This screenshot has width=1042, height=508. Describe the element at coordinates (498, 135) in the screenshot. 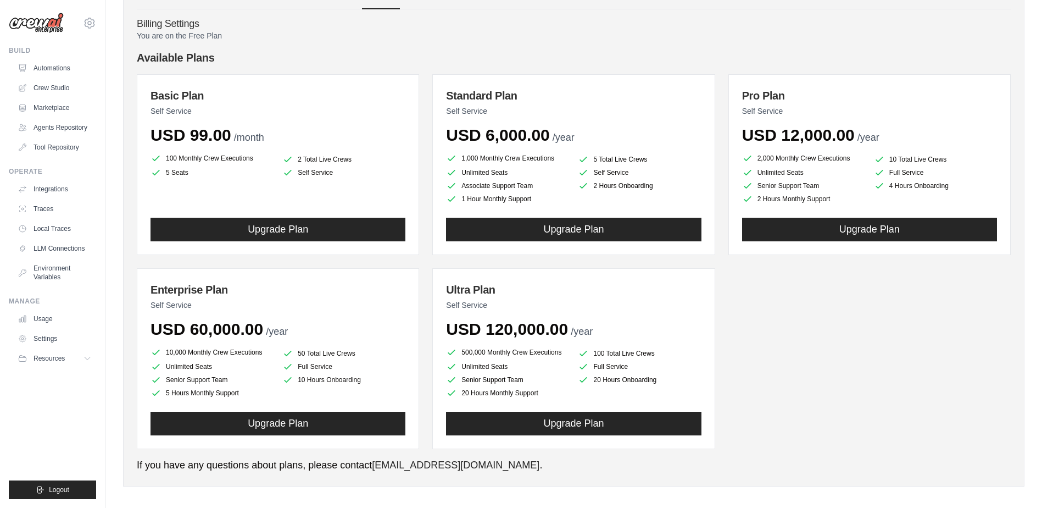

I see `span: USD 6,000.00` at that location.